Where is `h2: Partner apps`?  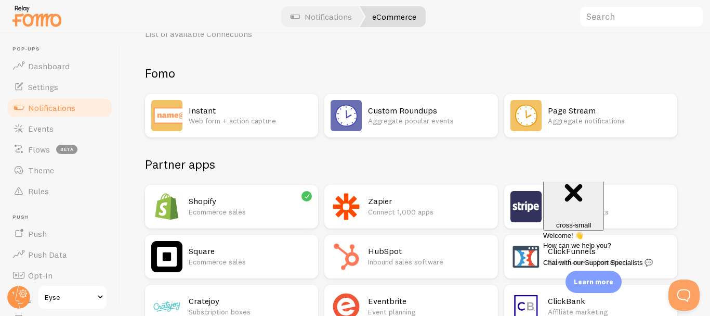
h2: Partner apps is located at coordinates (411, 164).